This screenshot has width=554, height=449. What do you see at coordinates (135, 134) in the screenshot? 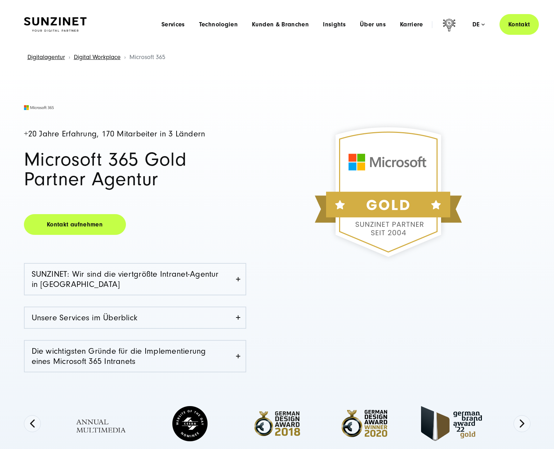
I see `h4: +20 Jahre Erfahrung, 170 Mitarbeiter in 3 Ländern` at bounding box center [135, 134].